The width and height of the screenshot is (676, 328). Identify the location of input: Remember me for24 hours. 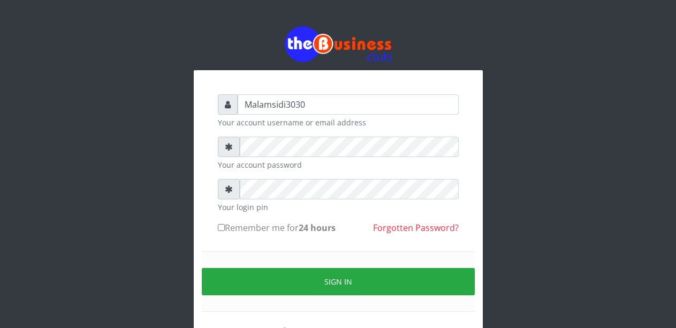
(221, 227).